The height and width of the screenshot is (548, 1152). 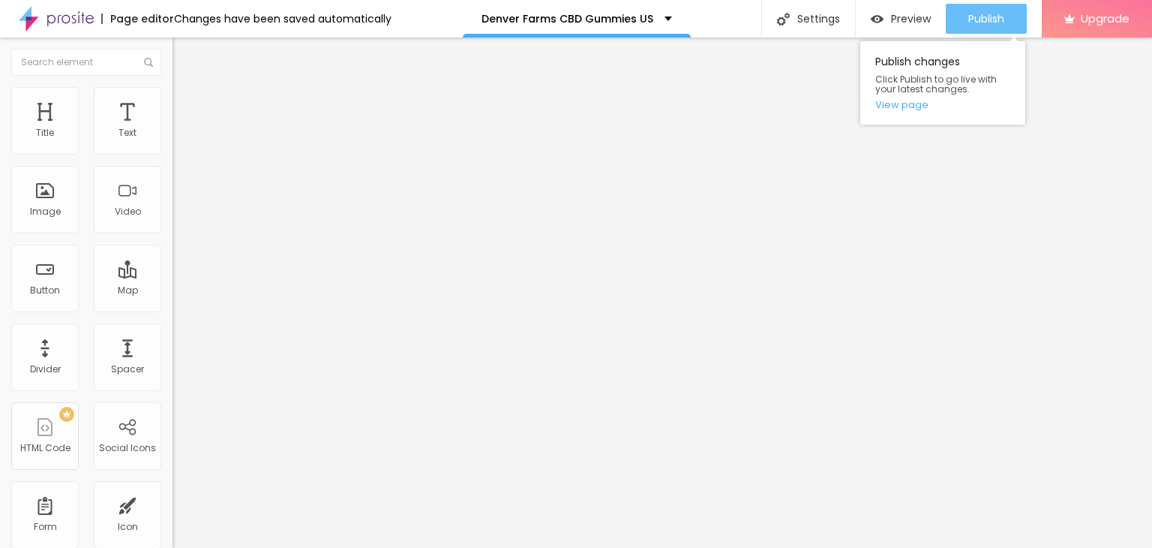 What do you see at coordinates (911, 19) in the screenshot?
I see `span: Preview` at bounding box center [911, 19].